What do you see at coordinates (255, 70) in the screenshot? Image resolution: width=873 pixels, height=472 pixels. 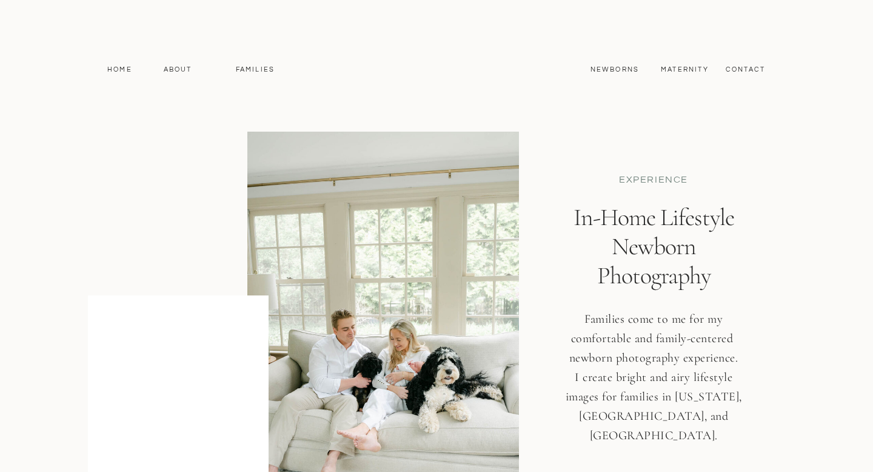 I see `a: Families` at bounding box center [255, 70].